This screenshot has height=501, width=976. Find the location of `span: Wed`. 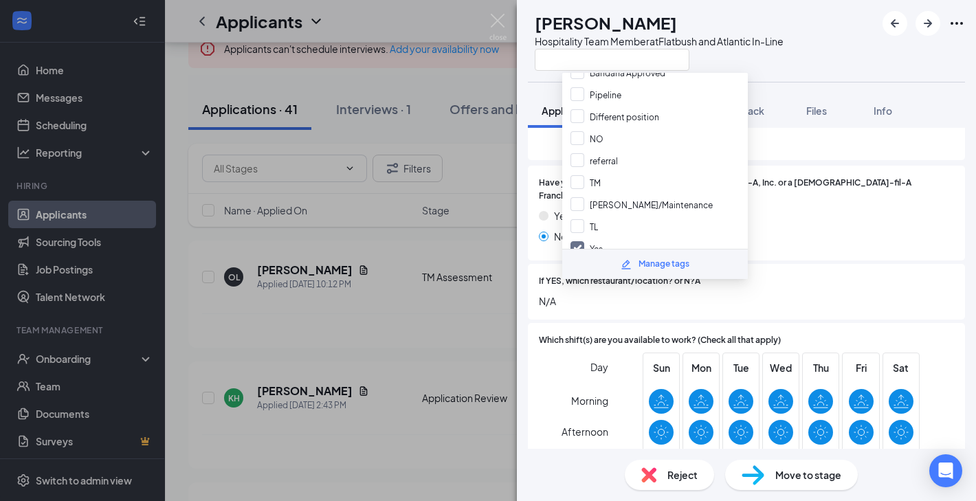

span: Wed is located at coordinates (781, 368).